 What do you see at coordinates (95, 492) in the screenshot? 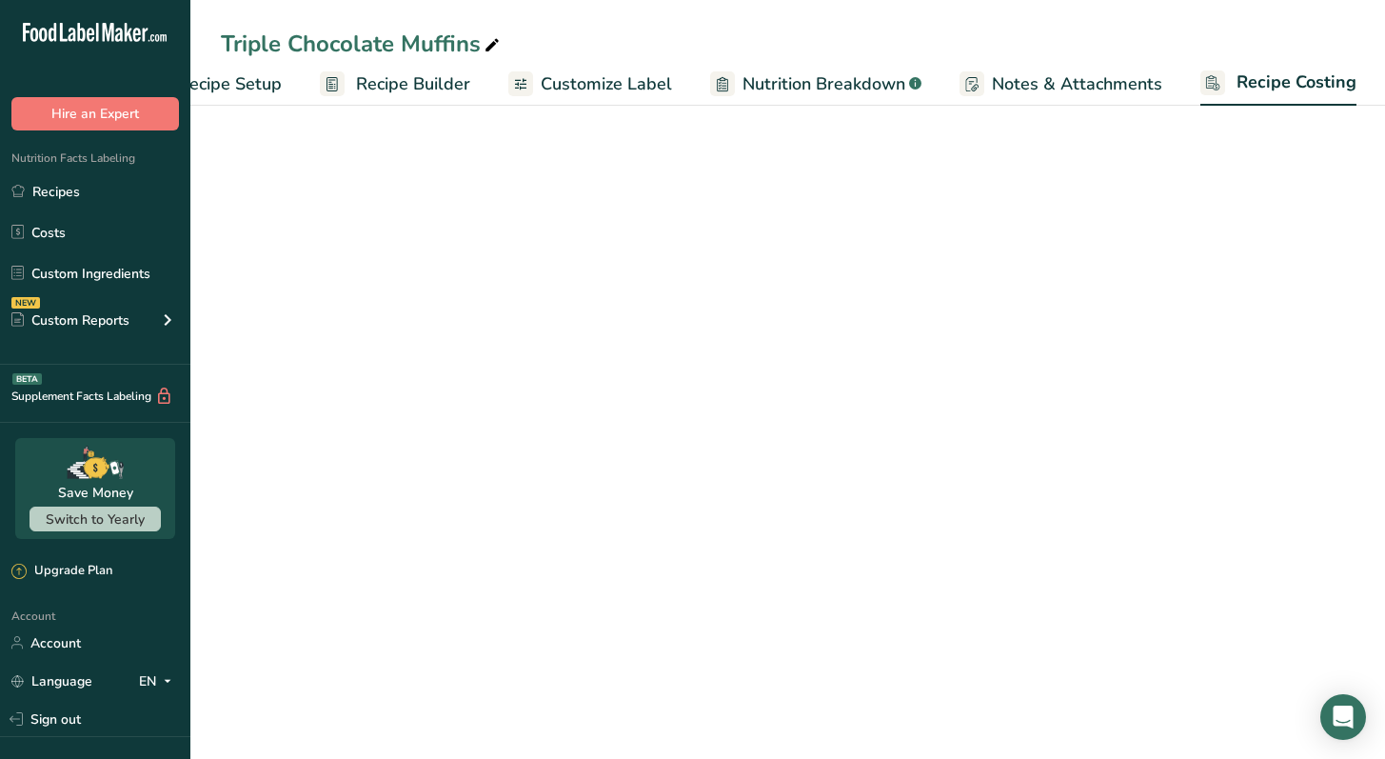
I see `div: Save Money` at bounding box center [95, 492].